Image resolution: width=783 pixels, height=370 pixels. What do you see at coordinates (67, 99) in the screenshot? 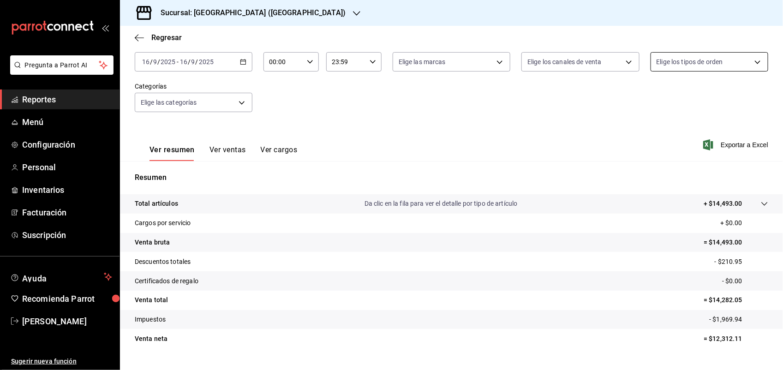
I see `span: Reportes` at bounding box center [67, 99].